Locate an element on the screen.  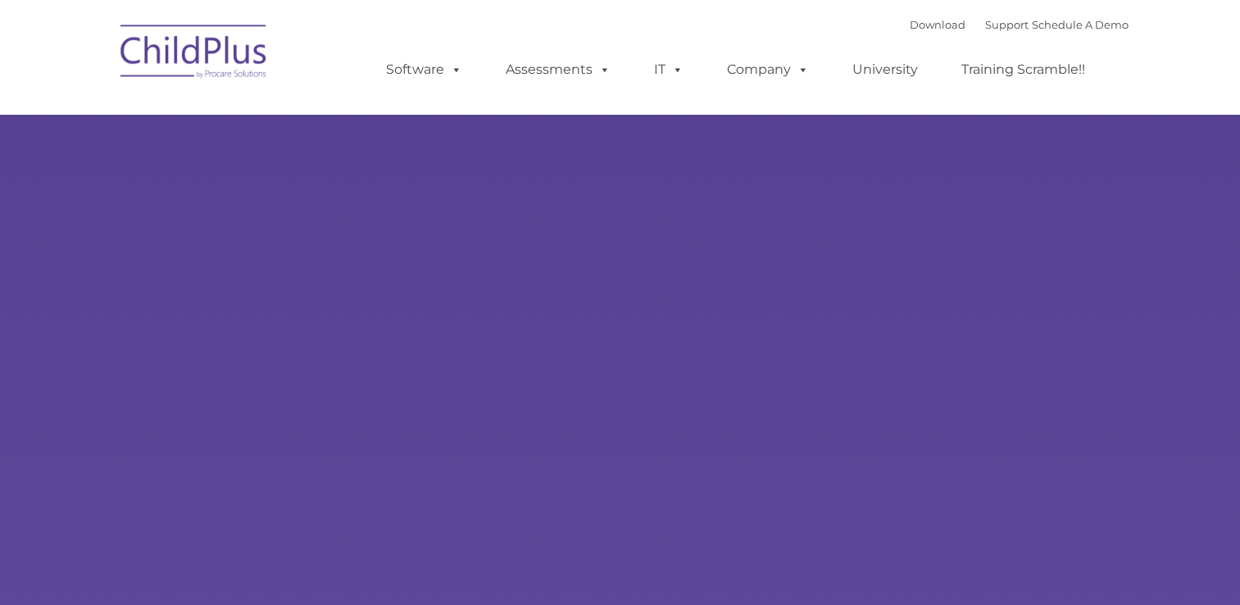
a: Software is located at coordinates (424, 70).